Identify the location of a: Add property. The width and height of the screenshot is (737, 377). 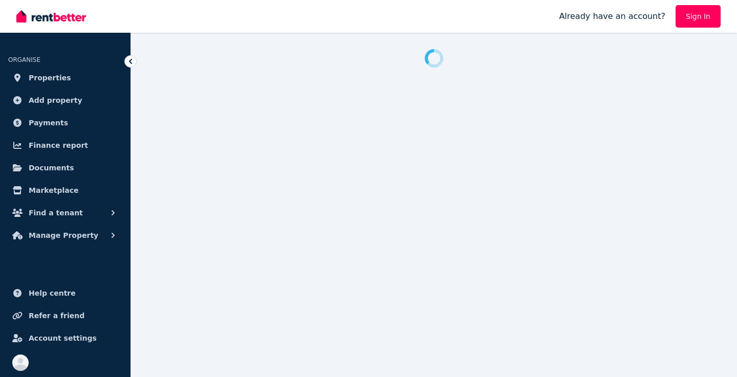
(65, 100).